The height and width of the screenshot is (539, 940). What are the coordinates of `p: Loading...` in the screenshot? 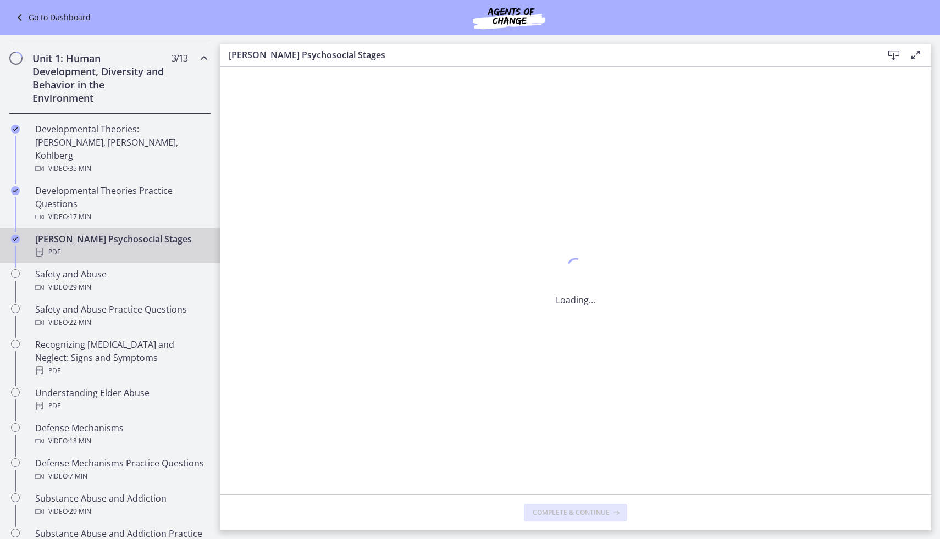 It's located at (576, 300).